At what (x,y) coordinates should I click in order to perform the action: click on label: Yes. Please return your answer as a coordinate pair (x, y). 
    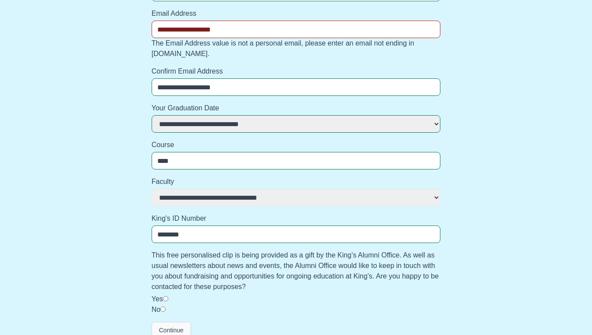
    Looking at the image, I should click on (157, 299).